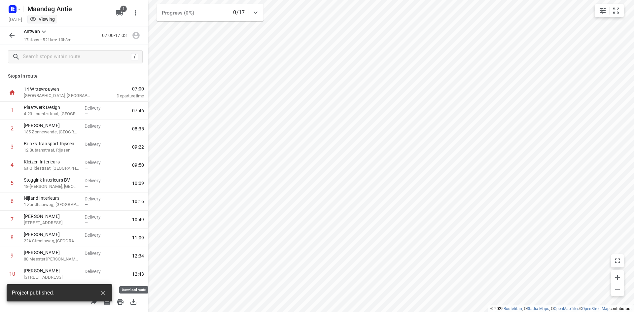 Image resolution: width=634 pixels, height=312 pixels. I want to click on input: Search stops within route, so click(77, 57).